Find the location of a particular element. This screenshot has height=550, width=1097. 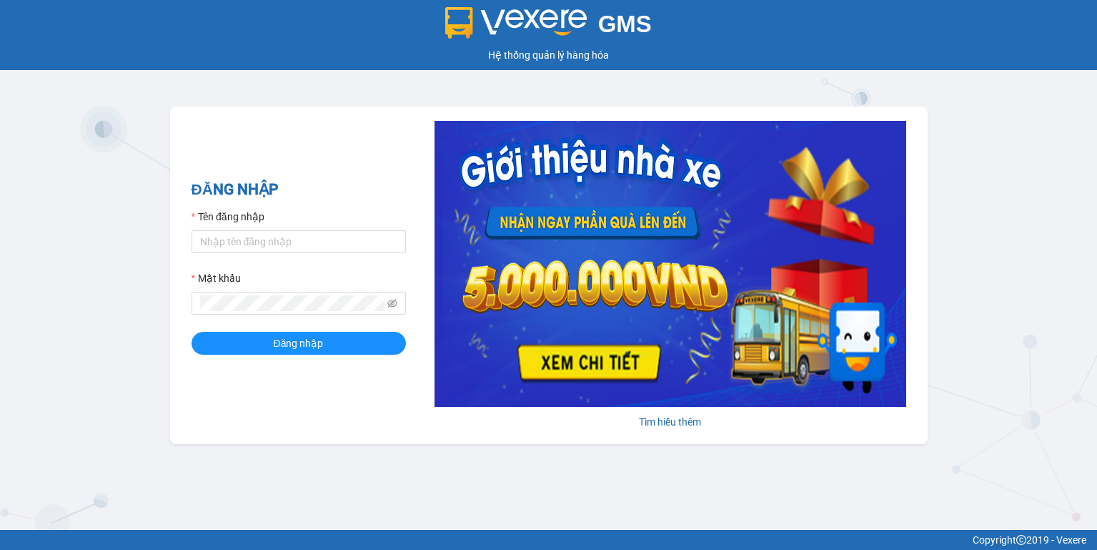

span: eye-invisible is located at coordinates (392, 303).